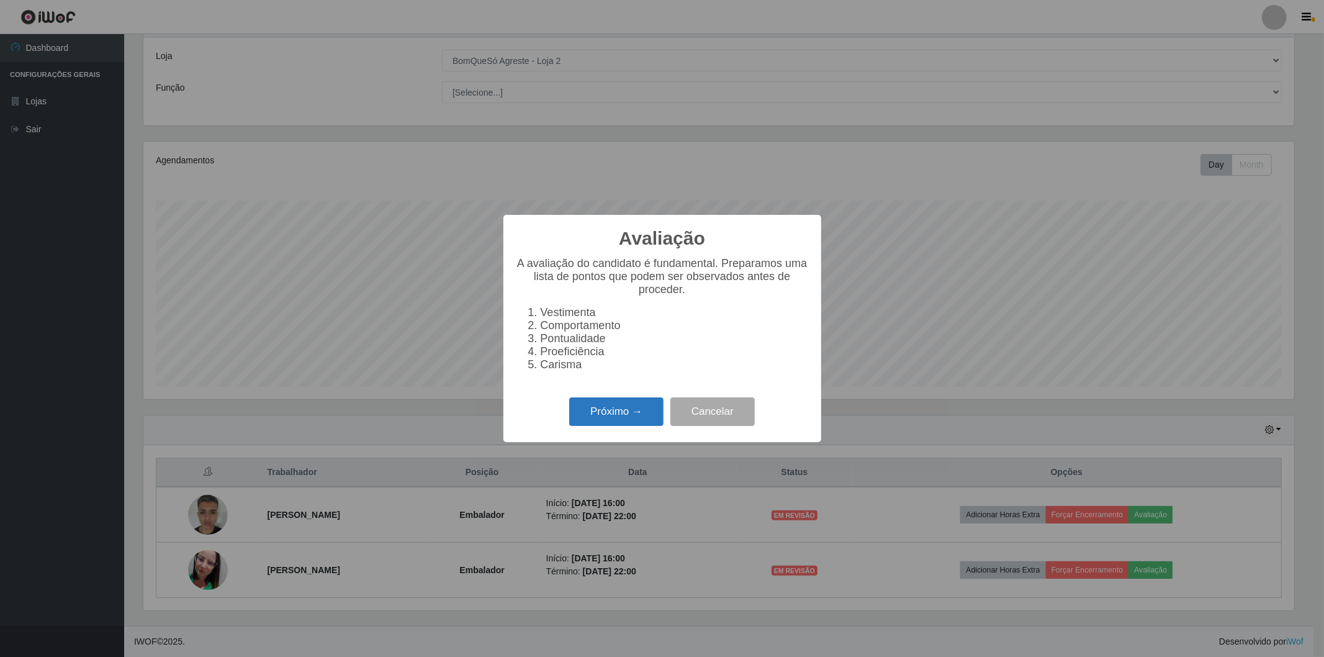  What do you see at coordinates (662, 276) in the screenshot?
I see `p: A avaliação do candidato é fundamental. Preparamos uma lista de pontos que podem ser observados a...` at bounding box center [662, 276].